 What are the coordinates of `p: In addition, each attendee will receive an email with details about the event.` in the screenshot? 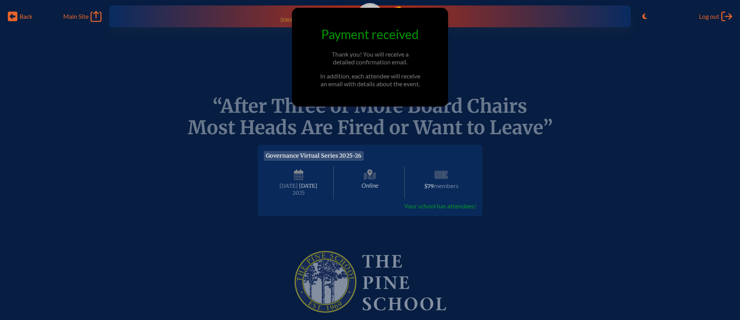 It's located at (370, 80).